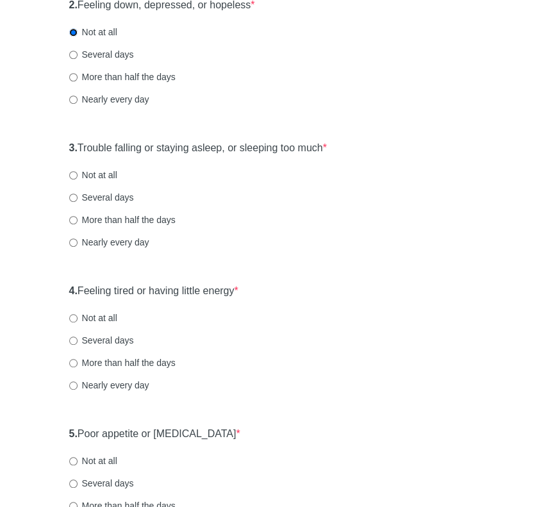 The width and height of the screenshot is (539, 507). What do you see at coordinates (73, 433) in the screenshot?
I see `strong: 5.` at bounding box center [73, 433].